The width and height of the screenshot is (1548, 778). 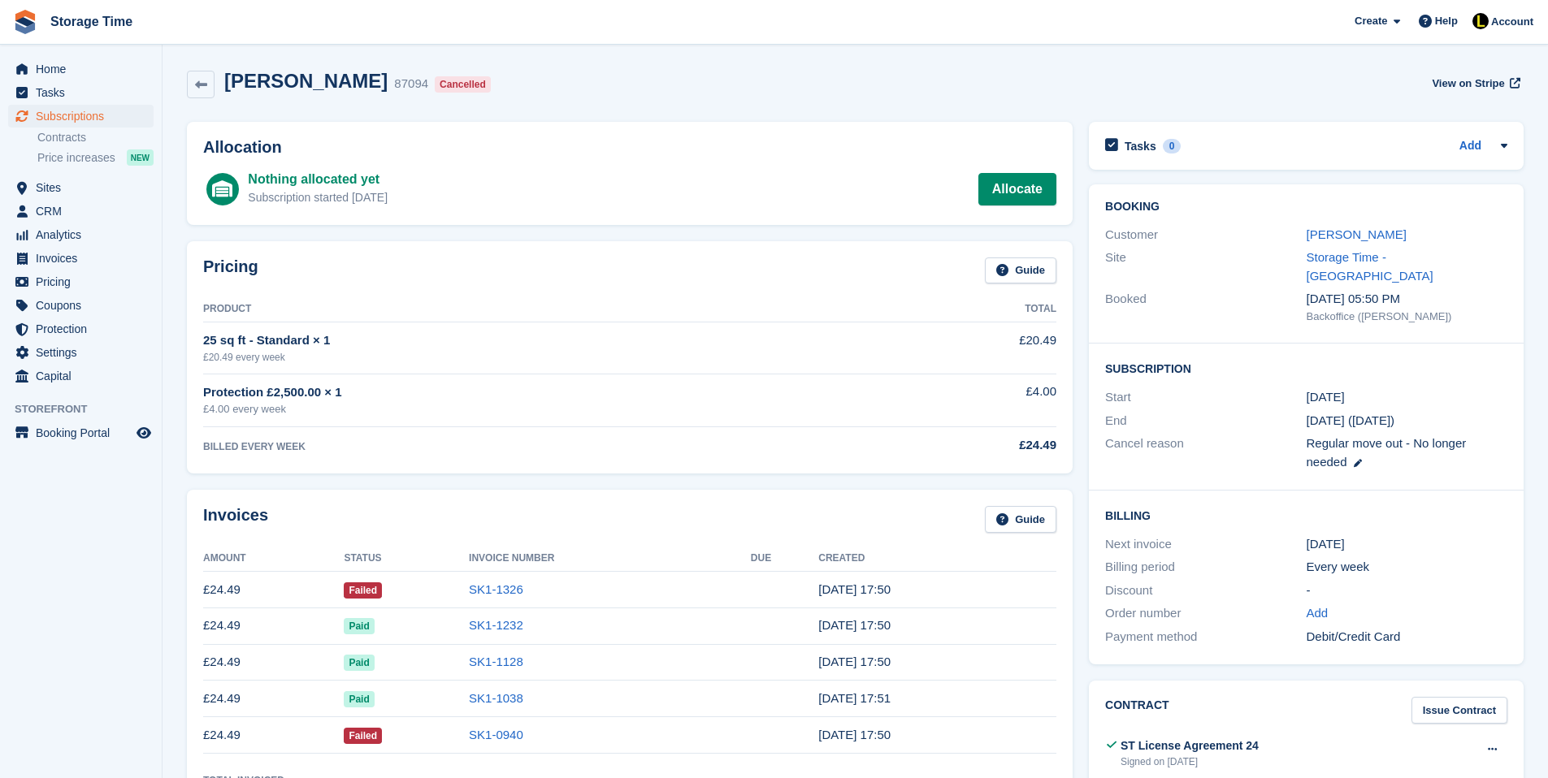 What do you see at coordinates (854, 661) in the screenshot?
I see `time: 2025-07-16 16:50:36 UTC` at bounding box center [854, 661].